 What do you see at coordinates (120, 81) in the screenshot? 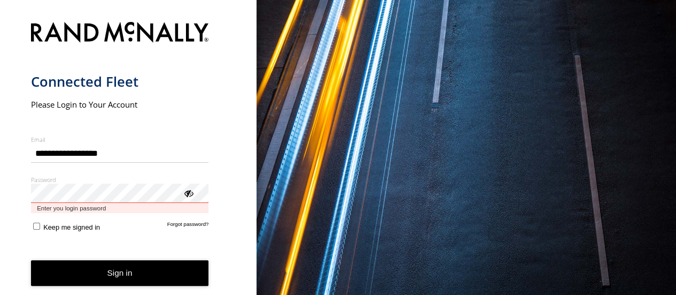
I see `h1: Connected Fleet` at bounding box center [120, 81].